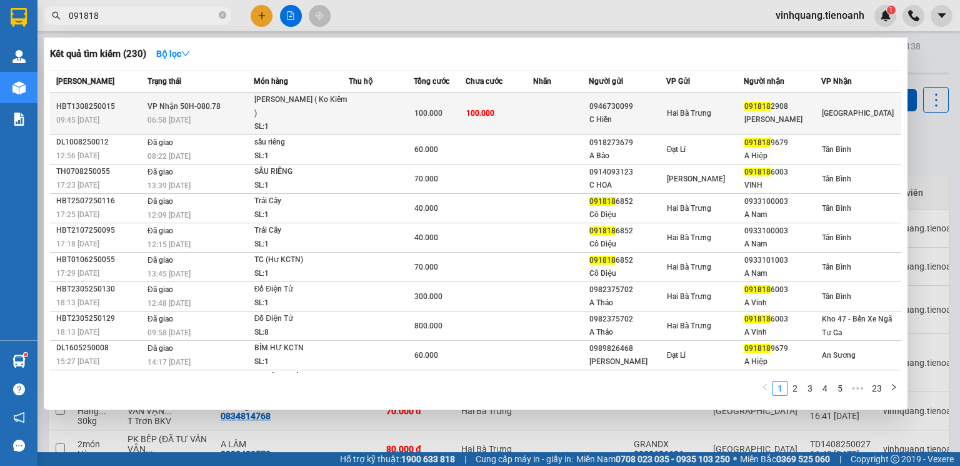 This screenshot has height=466, width=960. I want to click on div: 6003, so click(783, 172).